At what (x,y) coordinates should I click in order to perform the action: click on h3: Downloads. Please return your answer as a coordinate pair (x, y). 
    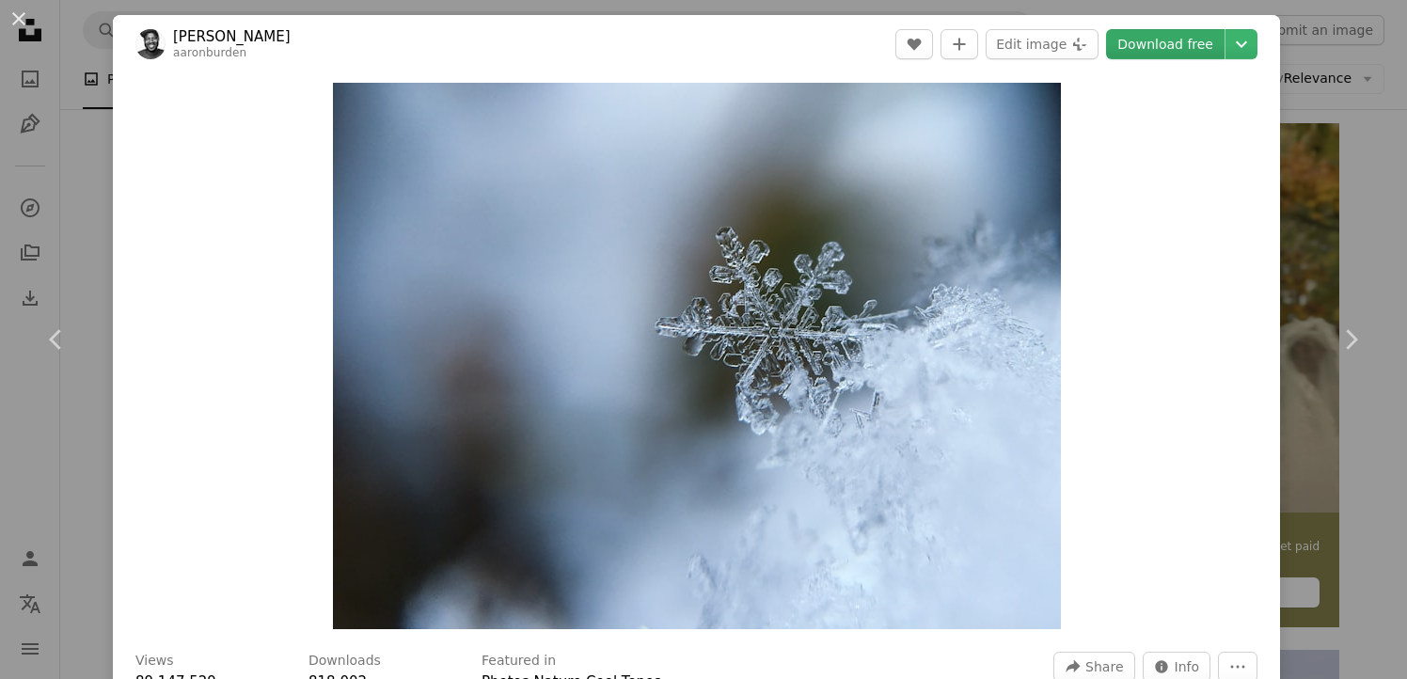
    Looking at the image, I should click on (344, 661).